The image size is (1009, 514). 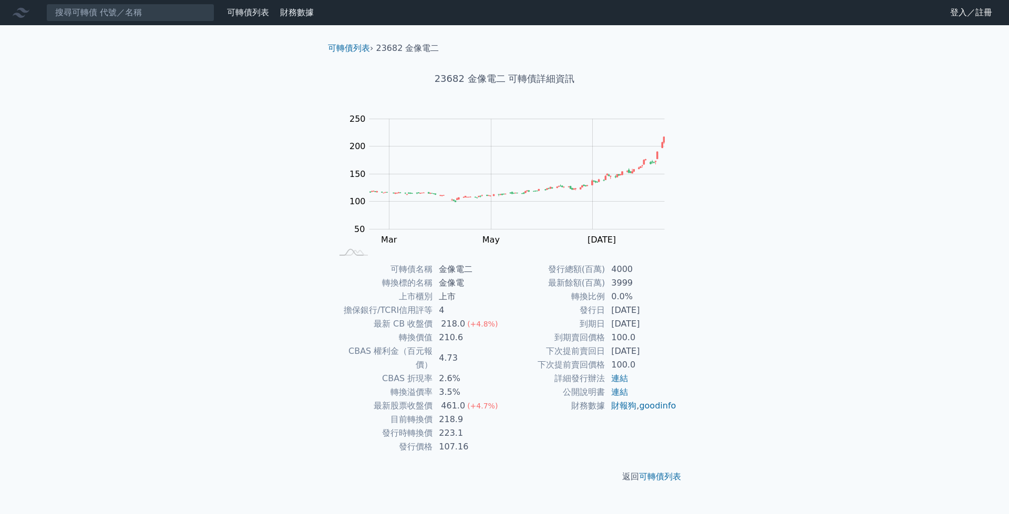 What do you see at coordinates (554, 283) in the screenshot?
I see `td: 最新餘額(百萬)` at bounding box center [554, 283].